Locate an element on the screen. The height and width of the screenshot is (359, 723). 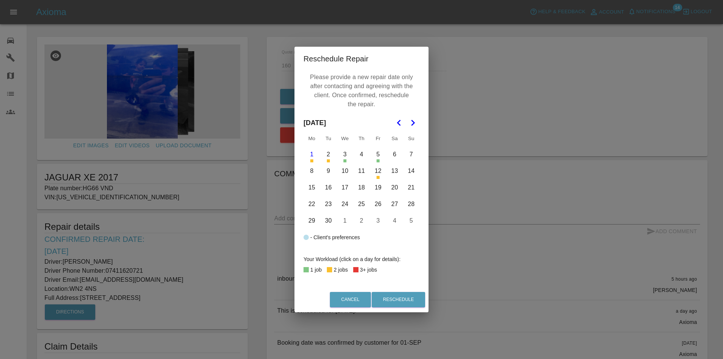
th: Sunday is located at coordinates (411, 139).